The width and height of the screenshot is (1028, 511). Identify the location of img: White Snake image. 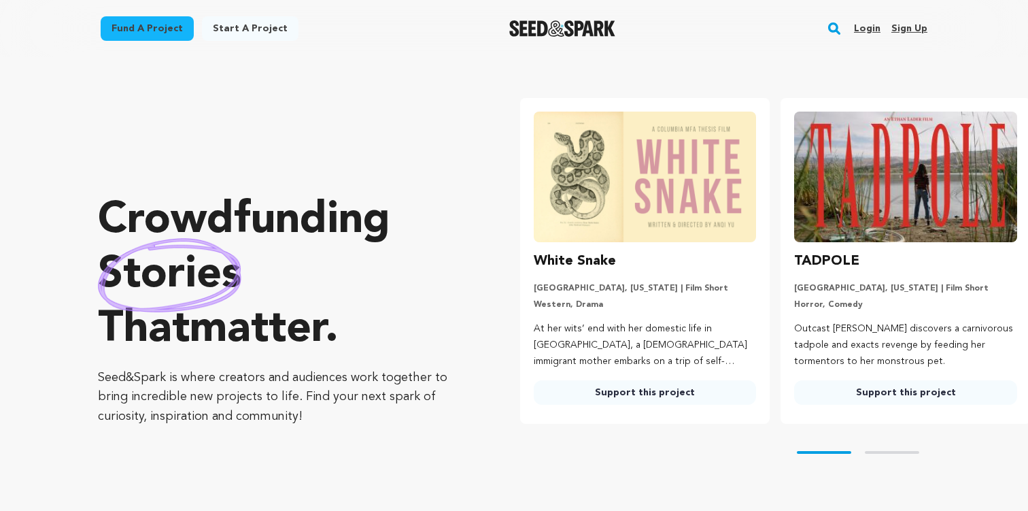
(645, 177).